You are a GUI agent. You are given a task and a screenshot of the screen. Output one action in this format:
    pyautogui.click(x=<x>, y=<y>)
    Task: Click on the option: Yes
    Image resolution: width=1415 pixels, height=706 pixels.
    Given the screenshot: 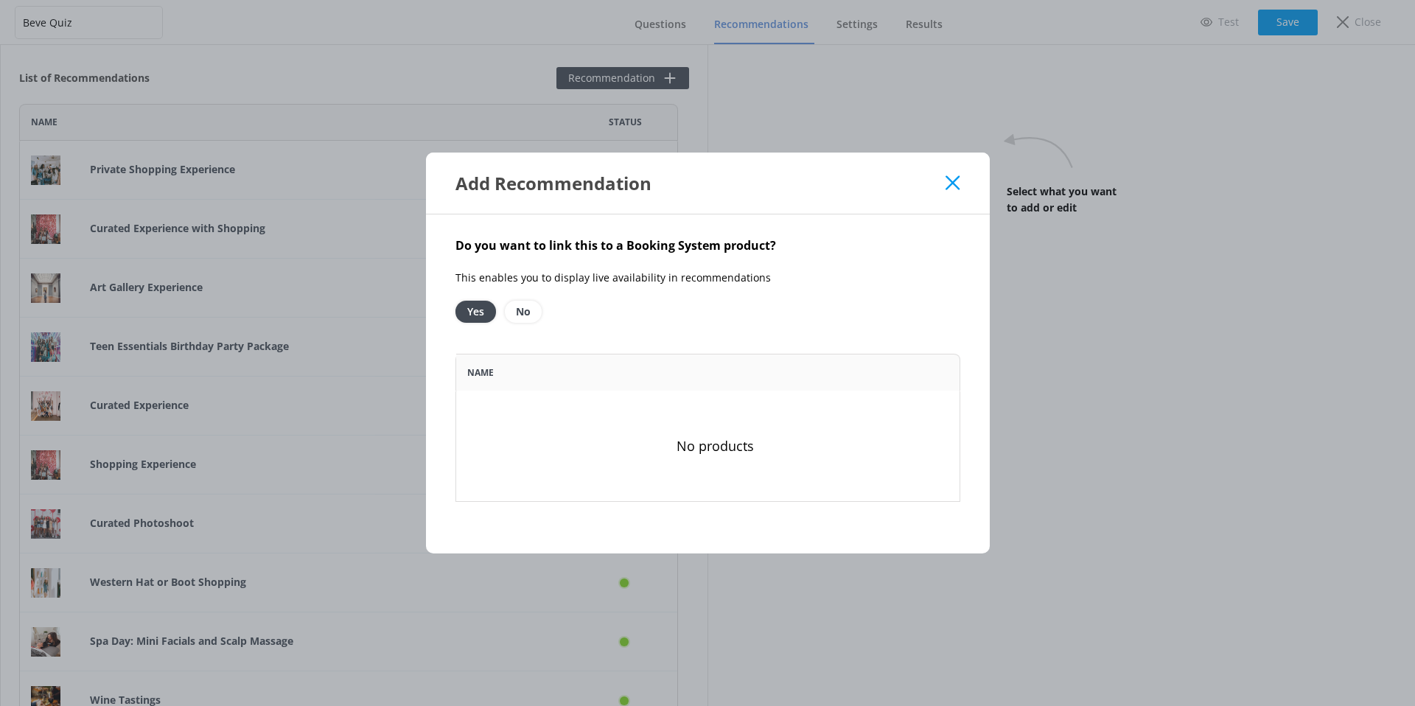 What is the action you would take?
    pyautogui.click(x=475, y=312)
    